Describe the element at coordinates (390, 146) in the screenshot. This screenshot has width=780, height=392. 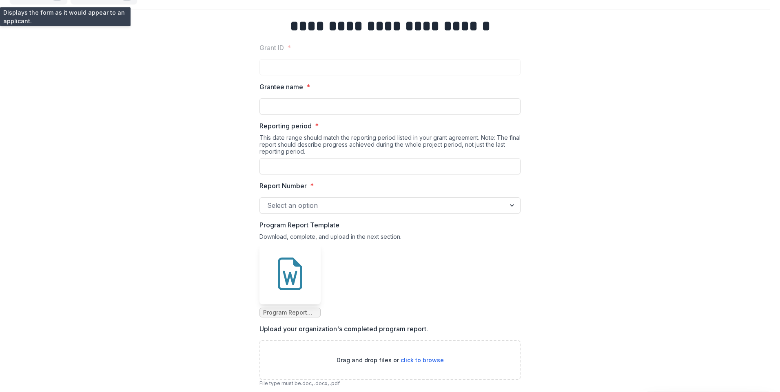
I see `div: This date range should match the reporting period listed in your grant agreement. Note: The final...` at that location.